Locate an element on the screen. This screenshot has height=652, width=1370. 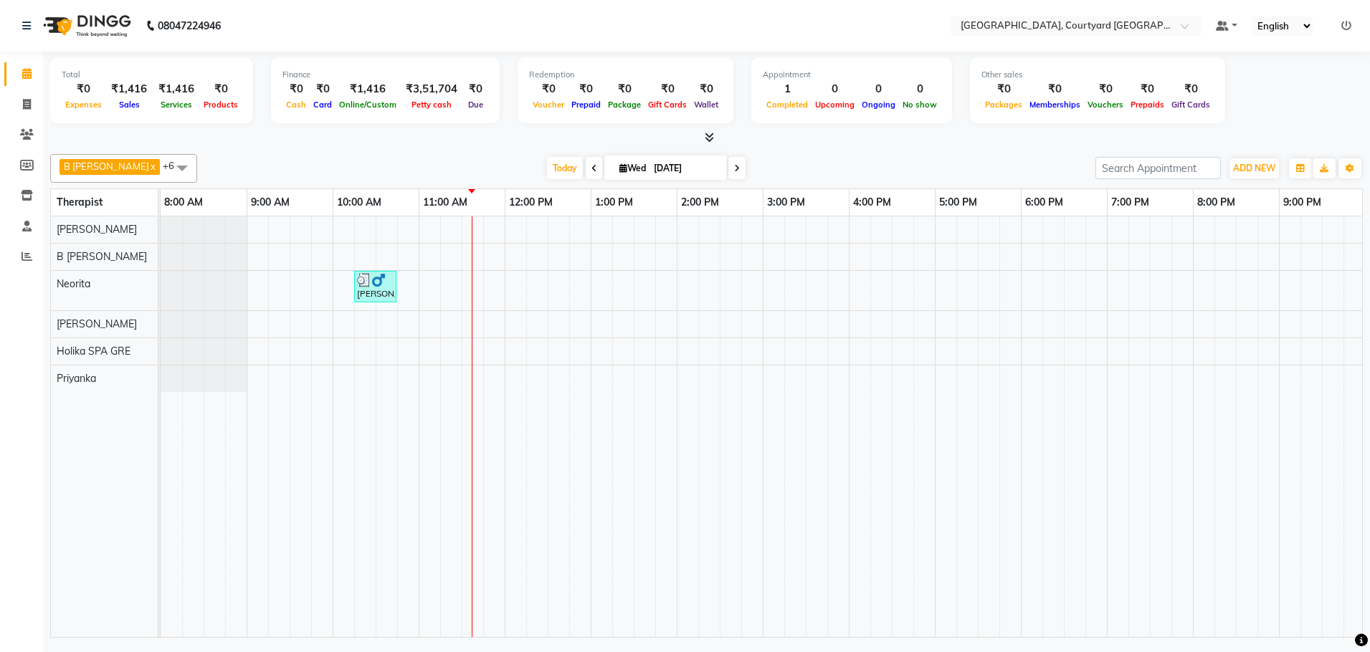
span: Vouchers is located at coordinates (1106, 105).